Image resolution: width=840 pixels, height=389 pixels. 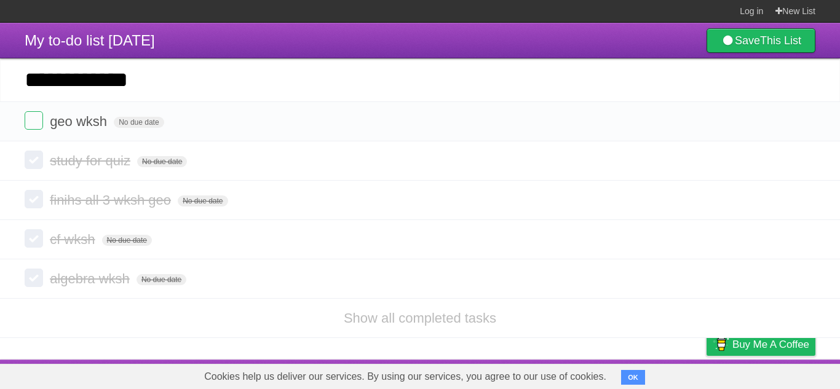 What do you see at coordinates (761, 41) in the screenshot?
I see `a: SaveThis List` at bounding box center [761, 41].